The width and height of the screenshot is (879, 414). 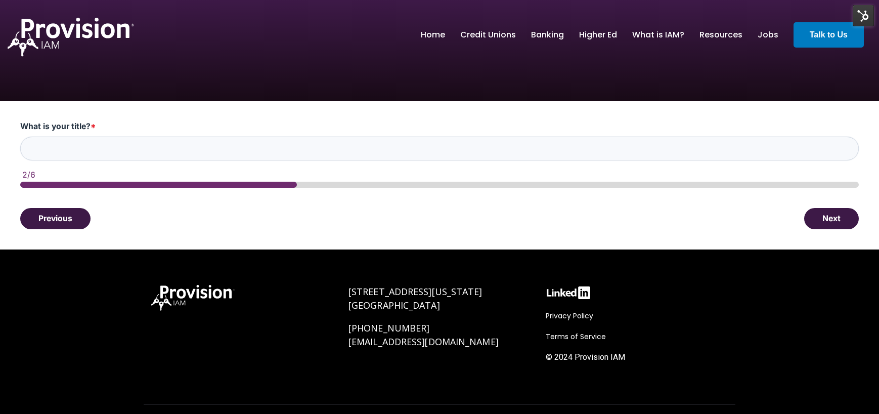 What do you see at coordinates (441, 175) in the screenshot?
I see `div: 2/6` at bounding box center [441, 175].